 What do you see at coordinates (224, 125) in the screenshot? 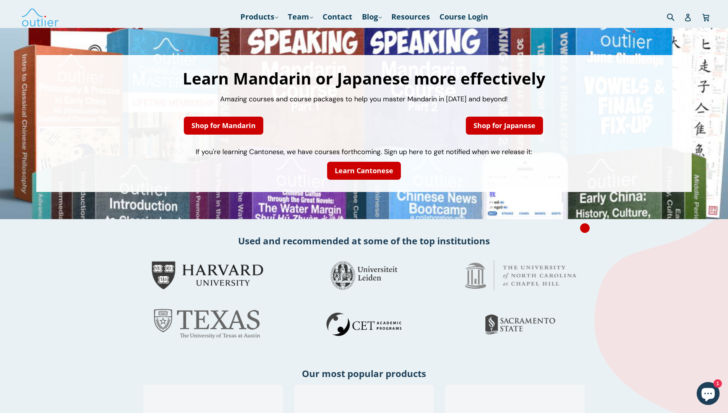
I see `a: Shop for Mandarin` at bounding box center [224, 125].